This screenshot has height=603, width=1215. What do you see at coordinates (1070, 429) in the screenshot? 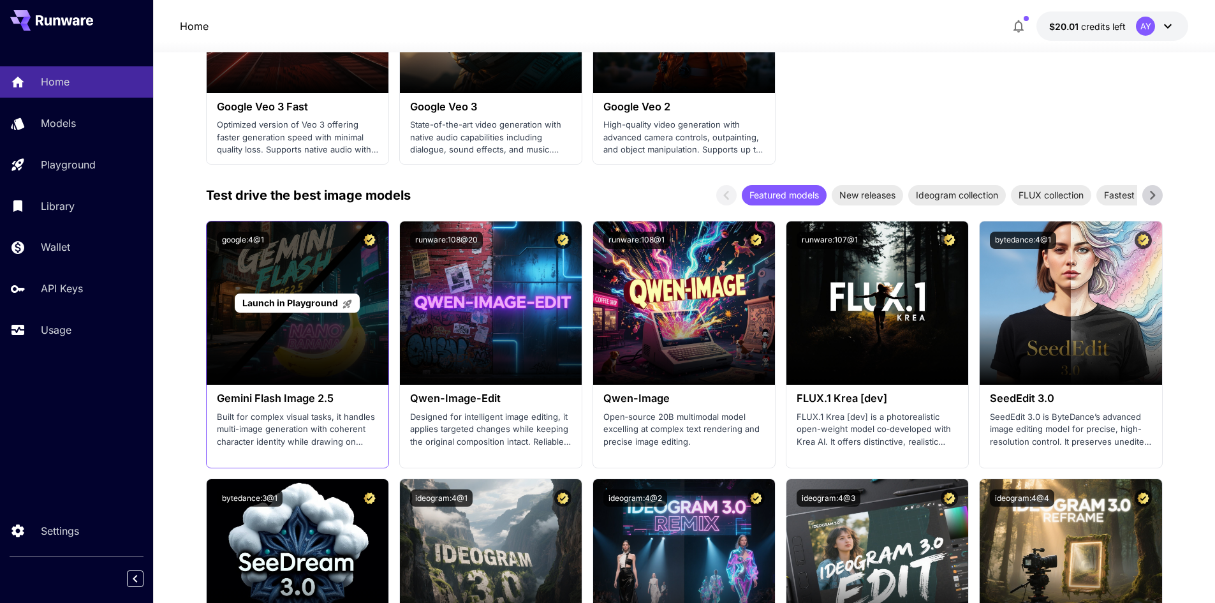
I see `p: SeedEdit 3.0 is ByteDance’s advanced image editing model for precise, high-resolution control. It...` at bounding box center [1070, 429].